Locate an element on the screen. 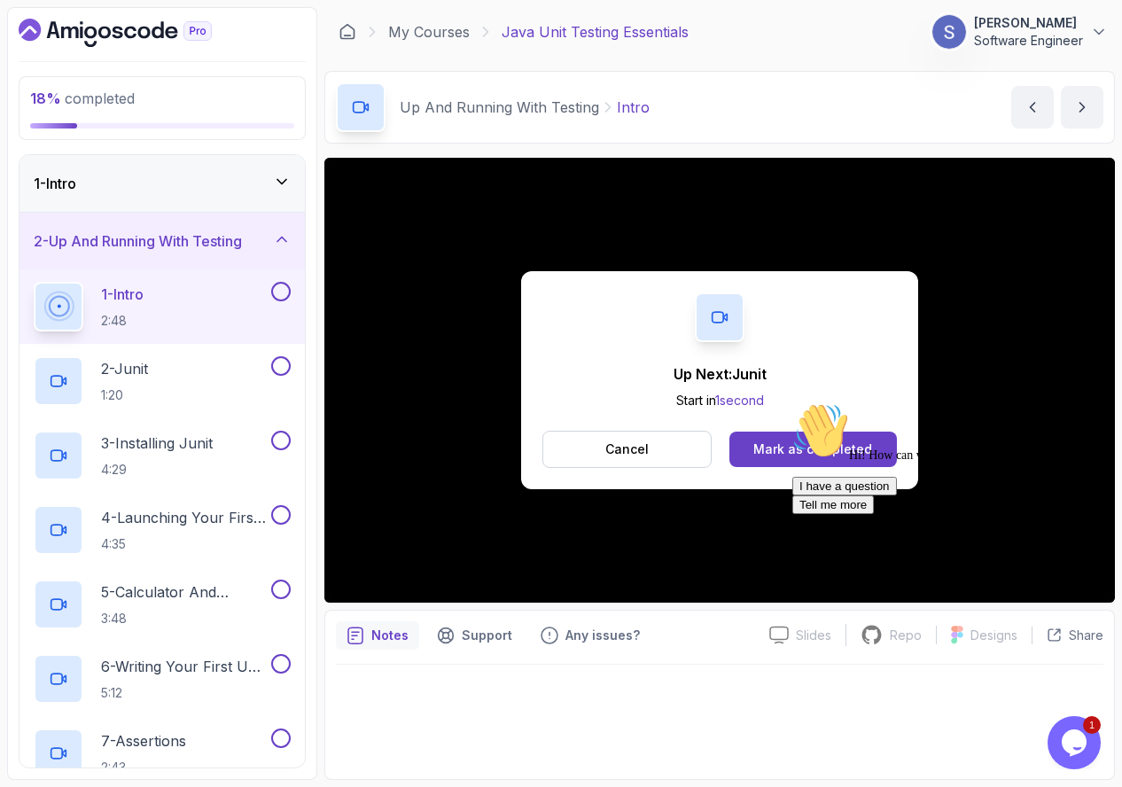 The height and width of the screenshot is (787, 1122). span: 1 second is located at coordinates (739, 400).